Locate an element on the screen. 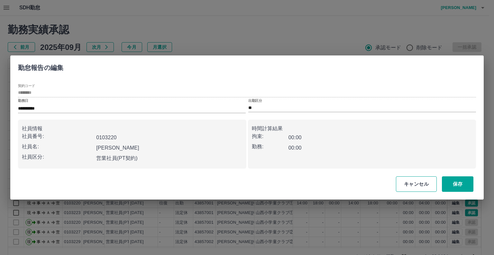 The image size is (494, 255). button: 保存 is located at coordinates (458, 184).